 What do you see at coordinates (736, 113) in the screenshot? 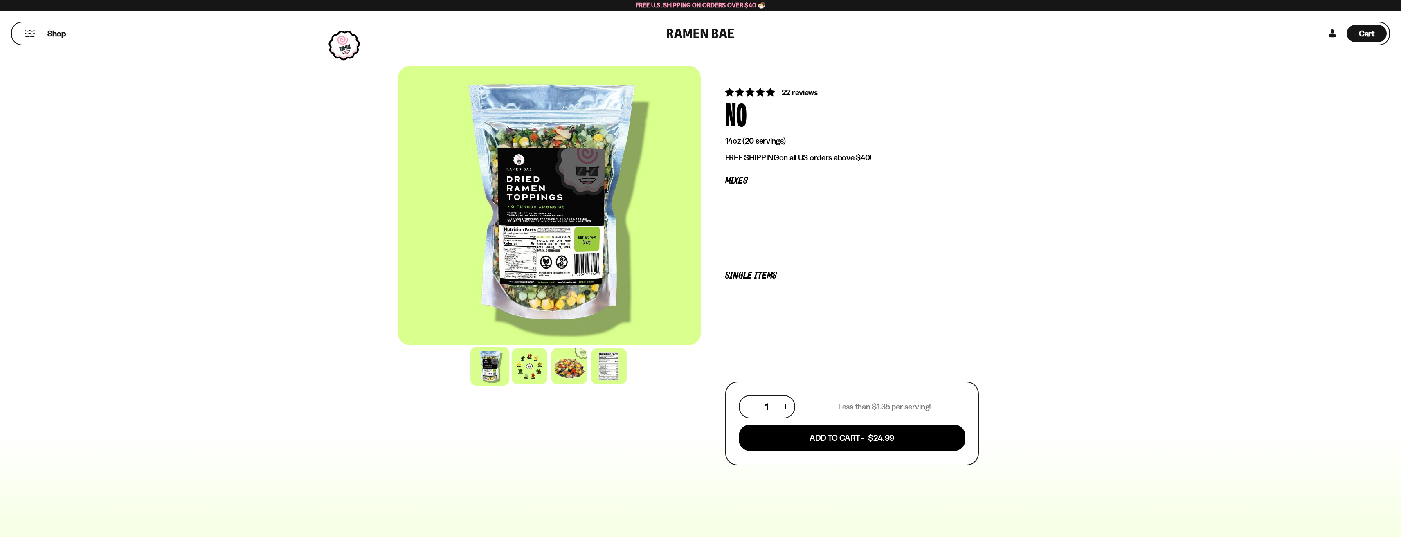
I see `div: No` at bounding box center [736, 113].